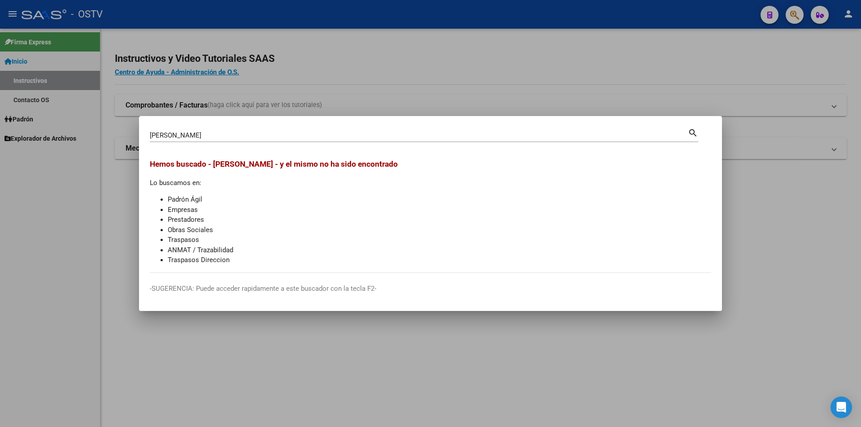  Describe the element at coordinates (439, 210) in the screenshot. I see `li: Empresas` at that location.